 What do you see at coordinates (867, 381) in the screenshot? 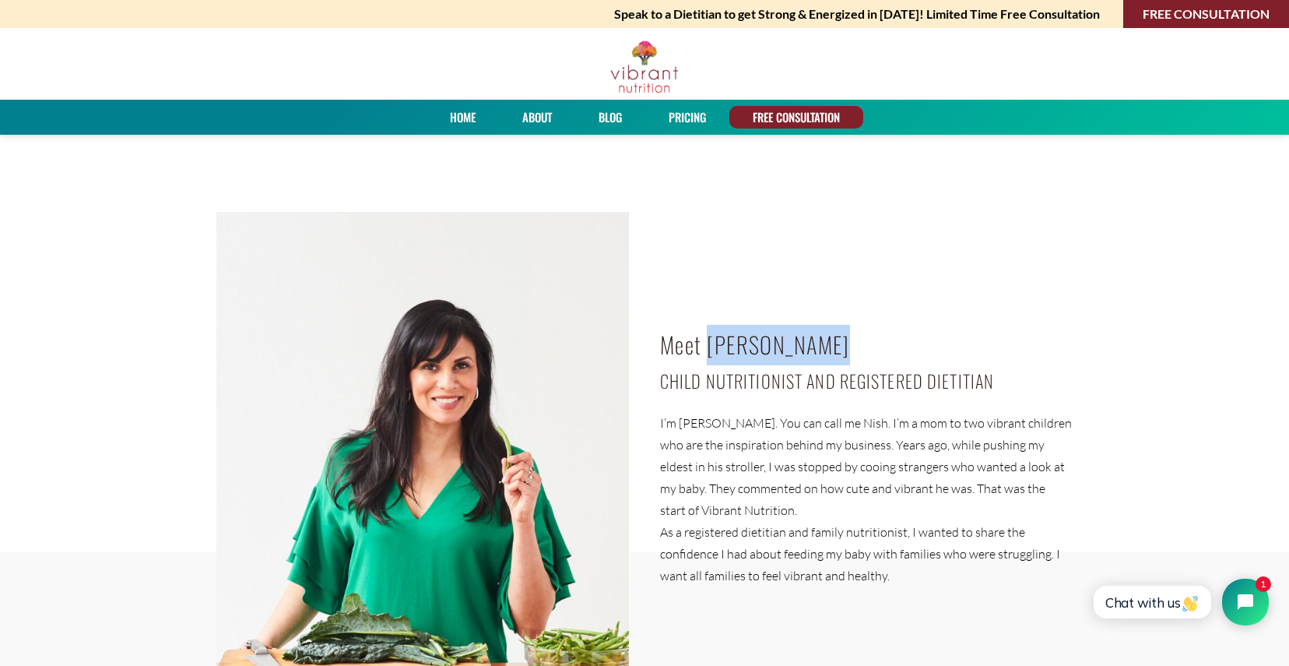
I see `h4: Child Nutritionist and Registered Dietitian` at bounding box center [867, 381].